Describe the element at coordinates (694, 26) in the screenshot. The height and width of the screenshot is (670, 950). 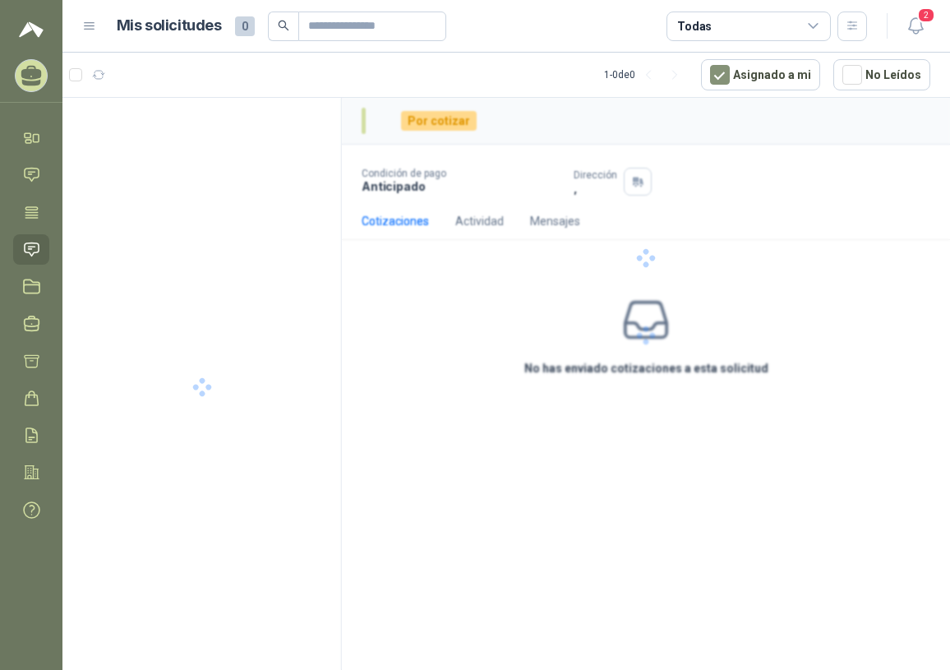
I see `div: Todas` at that location.